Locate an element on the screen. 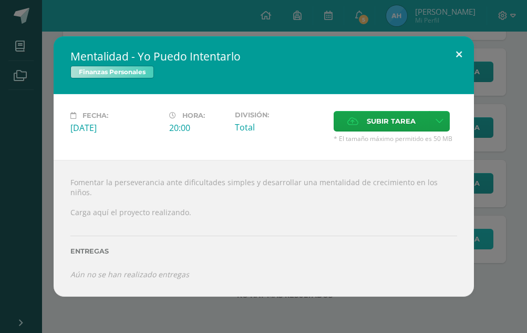 The image size is (527, 333). span: * El tamaño máximo permitido es 50 MB is located at coordinates (395, 138).